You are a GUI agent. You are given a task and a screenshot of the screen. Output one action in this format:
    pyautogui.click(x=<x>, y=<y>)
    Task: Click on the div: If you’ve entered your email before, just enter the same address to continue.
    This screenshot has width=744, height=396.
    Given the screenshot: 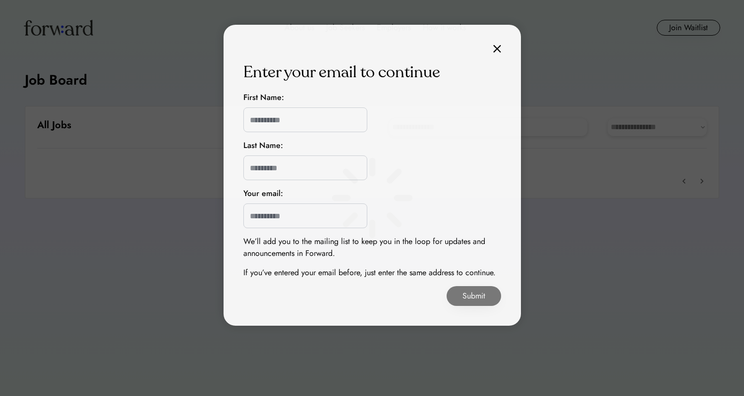 What is the action you would take?
    pyautogui.click(x=369, y=273)
    